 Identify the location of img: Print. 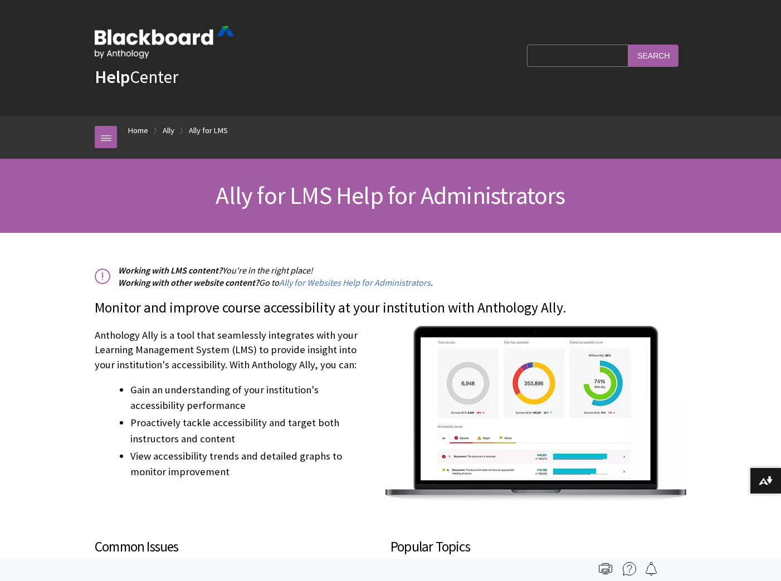
(606, 569).